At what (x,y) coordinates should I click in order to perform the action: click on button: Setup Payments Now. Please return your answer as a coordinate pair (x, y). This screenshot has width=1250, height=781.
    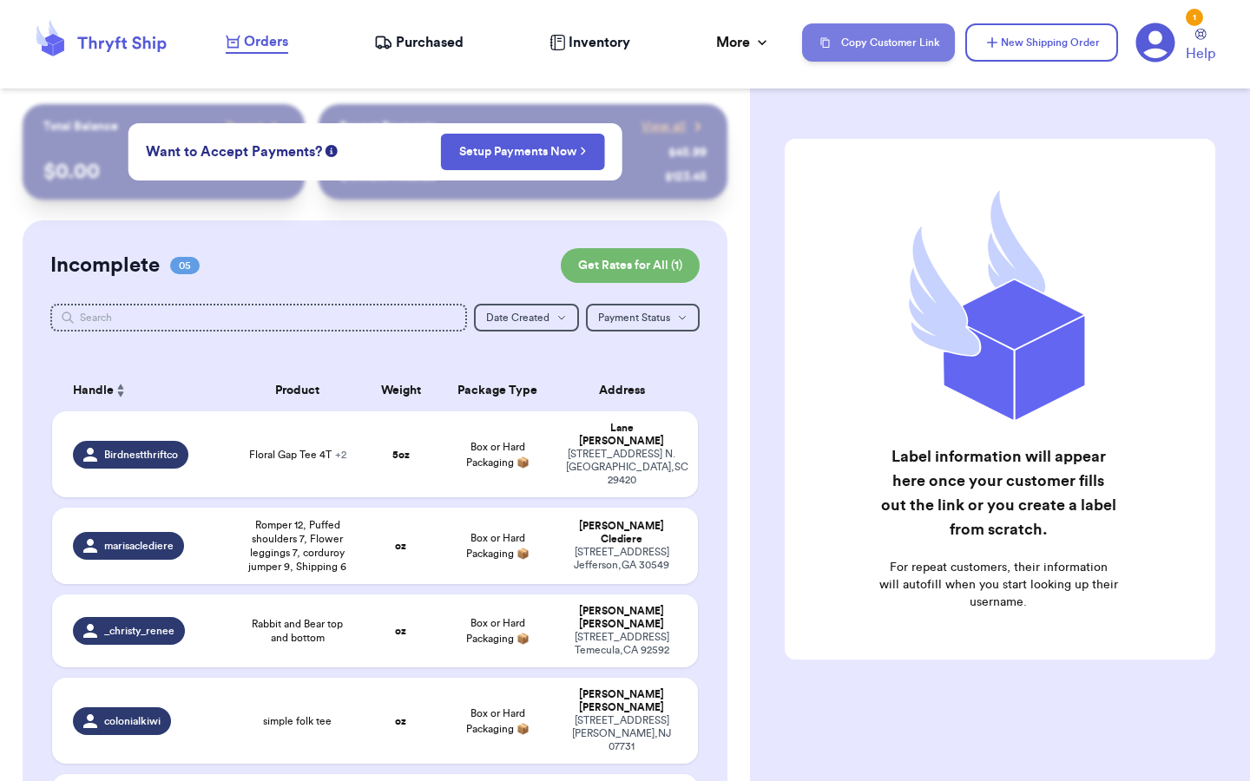
    Looking at the image, I should click on (523, 152).